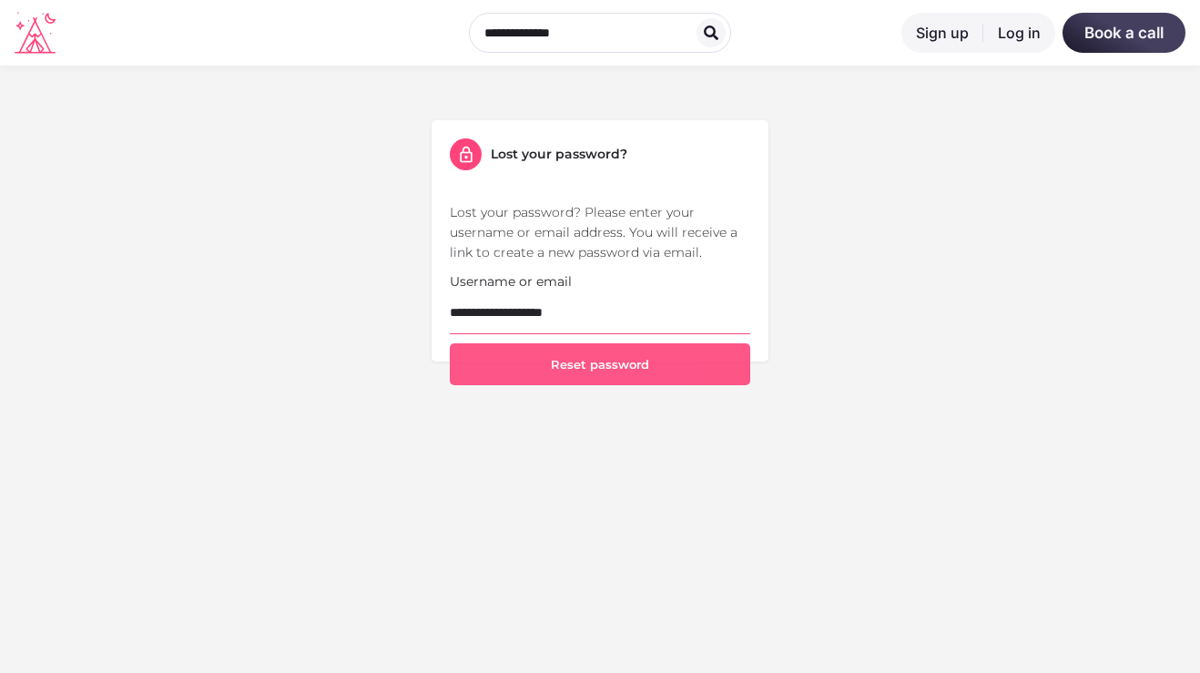 Image resolution: width=1200 pixels, height=673 pixels. What do you see at coordinates (1019, 33) in the screenshot?
I see `a: Log in` at bounding box center [1019, 33].